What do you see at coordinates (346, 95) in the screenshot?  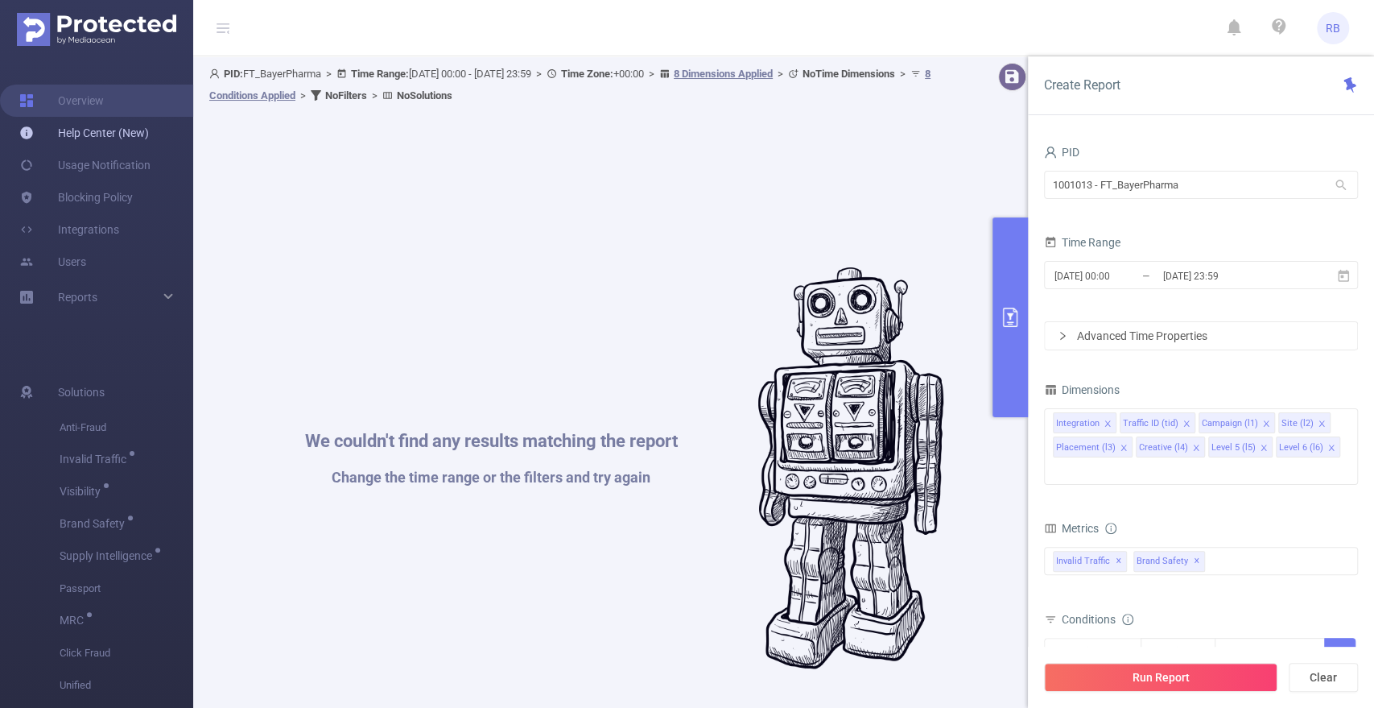 I see `b: No Filters` at bounding box center [346, 95].